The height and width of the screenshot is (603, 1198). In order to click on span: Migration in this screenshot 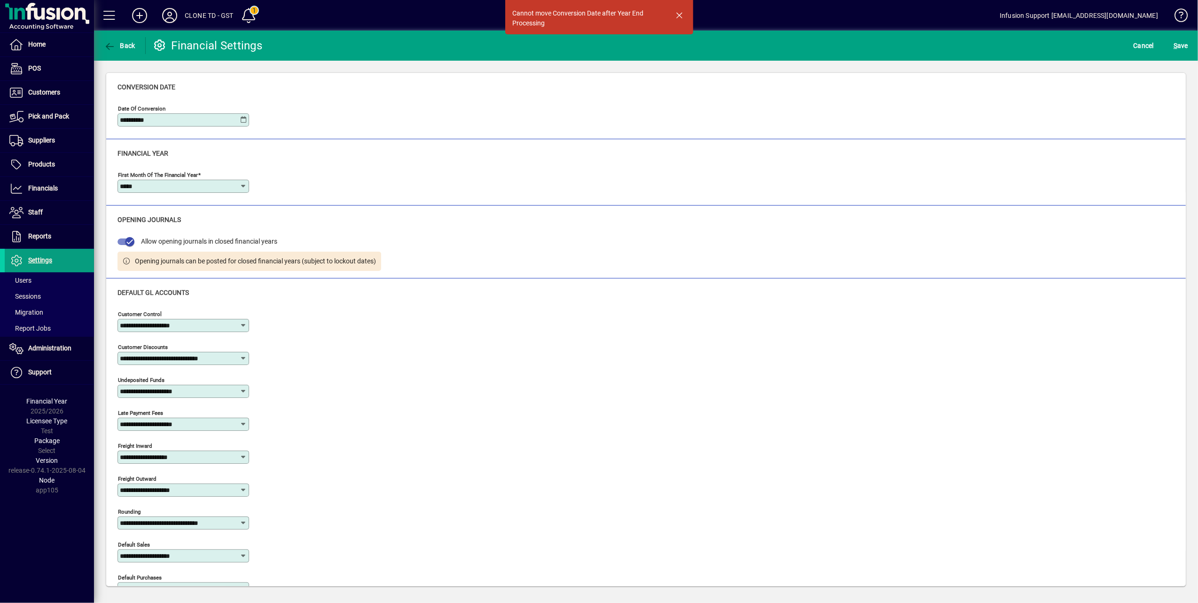, I will do `click(26, 312)`.